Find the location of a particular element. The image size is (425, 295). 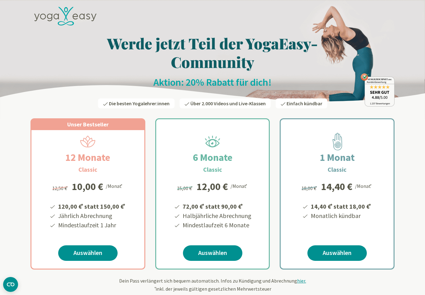

li: 14,40 € statt 18,00 € is located at coordinates (341, 206).